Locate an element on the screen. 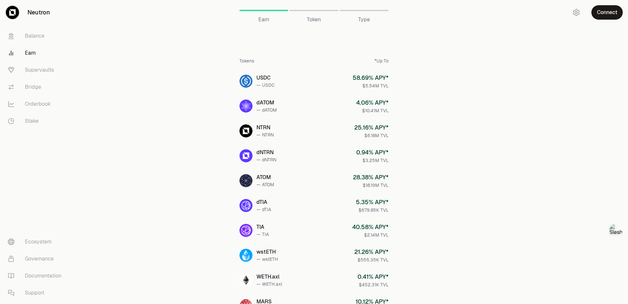 Image resolution: width=628 pixels, height=304 pixels. a: WETH.axlWETH.axl— WETH.axl0.41% APY*$452.31K TVL is located at coordinates (314, 280).